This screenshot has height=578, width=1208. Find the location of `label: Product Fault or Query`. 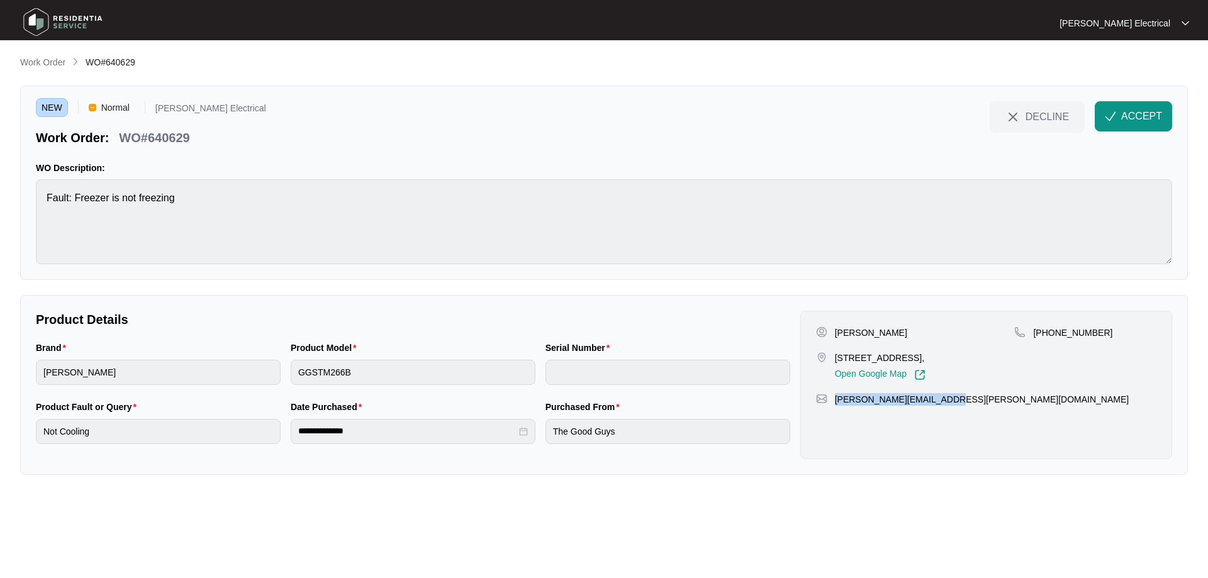

label: Product Fault or Query is located at coordinates (89, 407).